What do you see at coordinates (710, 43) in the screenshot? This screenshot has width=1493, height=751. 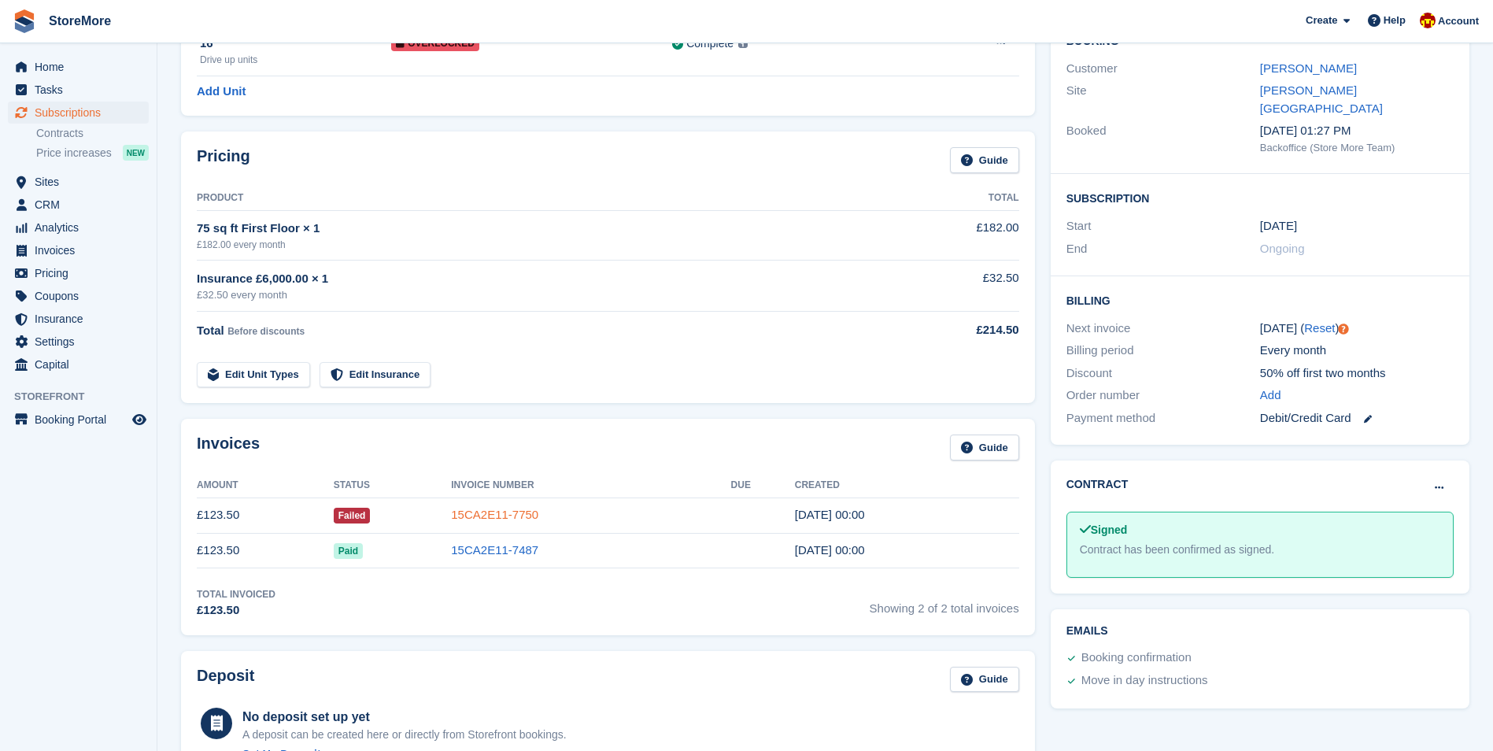 I see `div: Complete` at bounding box center [710, 43].